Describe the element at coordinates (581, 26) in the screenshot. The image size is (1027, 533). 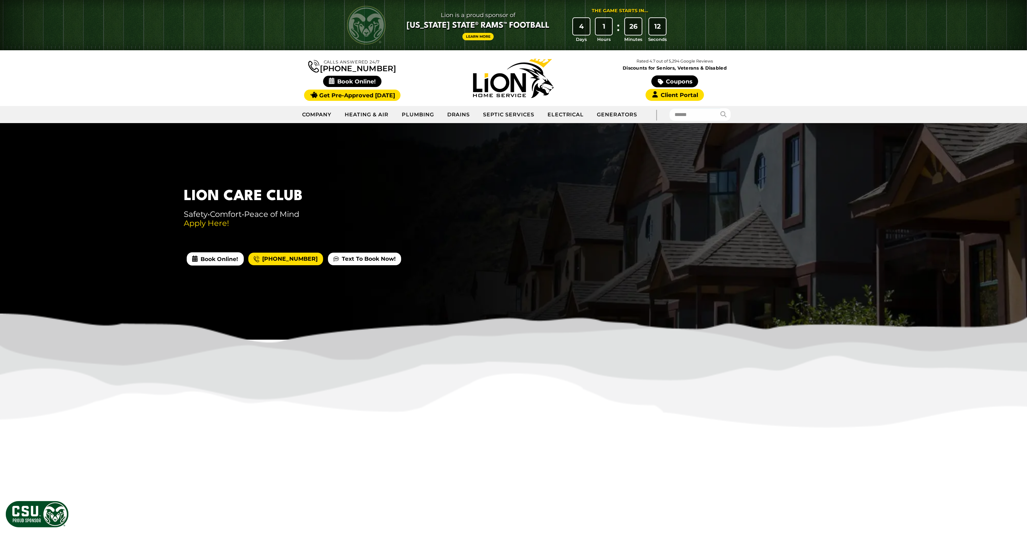
I see `div: 4` at that location.